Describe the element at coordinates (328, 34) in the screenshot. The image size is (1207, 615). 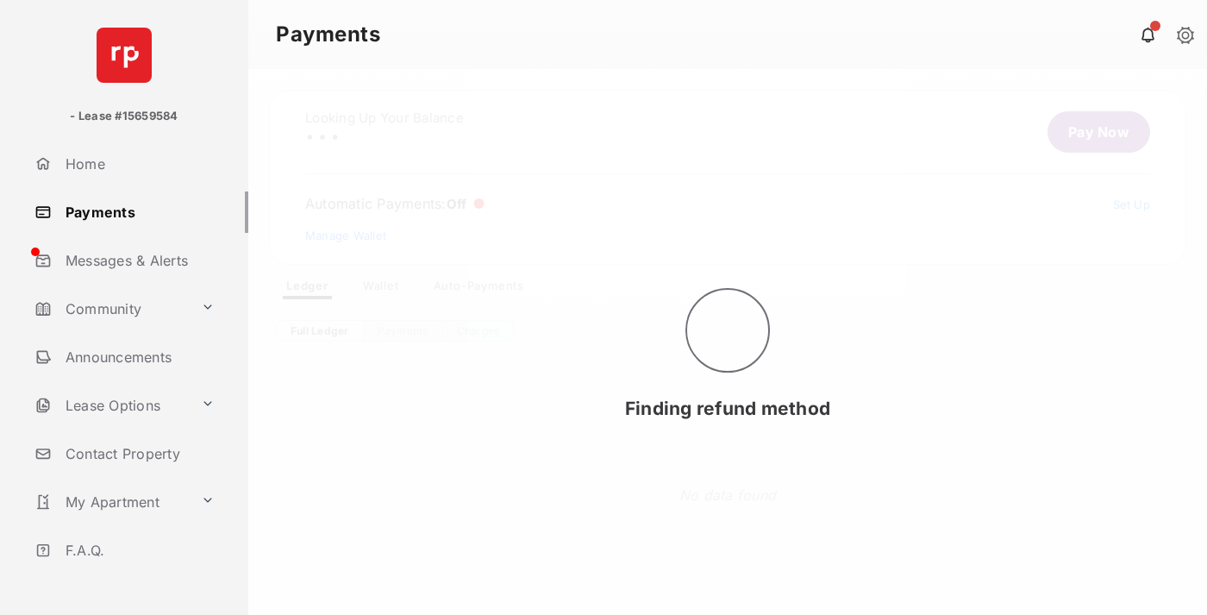
I see `strong: Payments` at that location.